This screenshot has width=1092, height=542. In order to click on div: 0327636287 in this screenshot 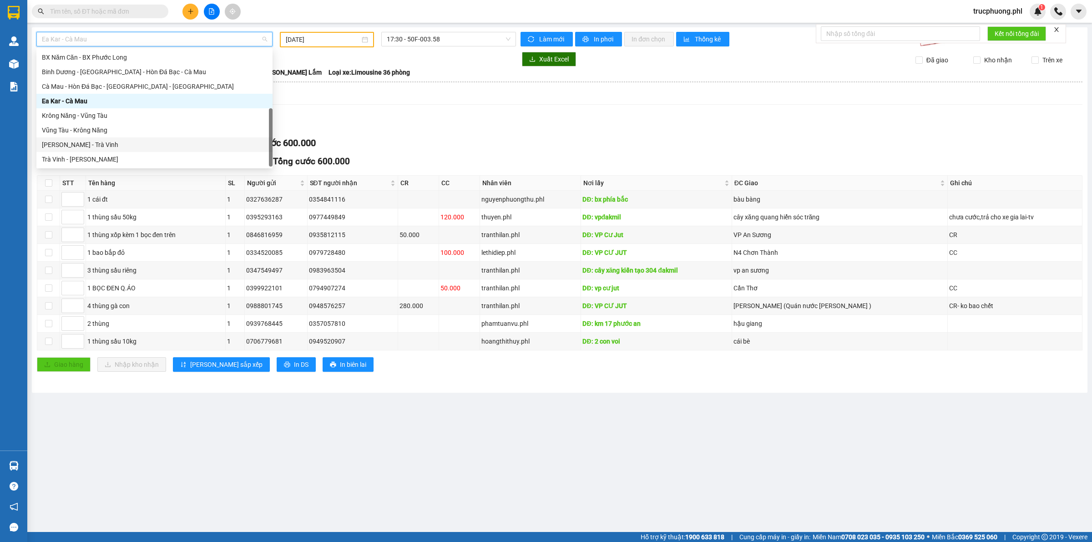, I will do `click(276, 199)`.